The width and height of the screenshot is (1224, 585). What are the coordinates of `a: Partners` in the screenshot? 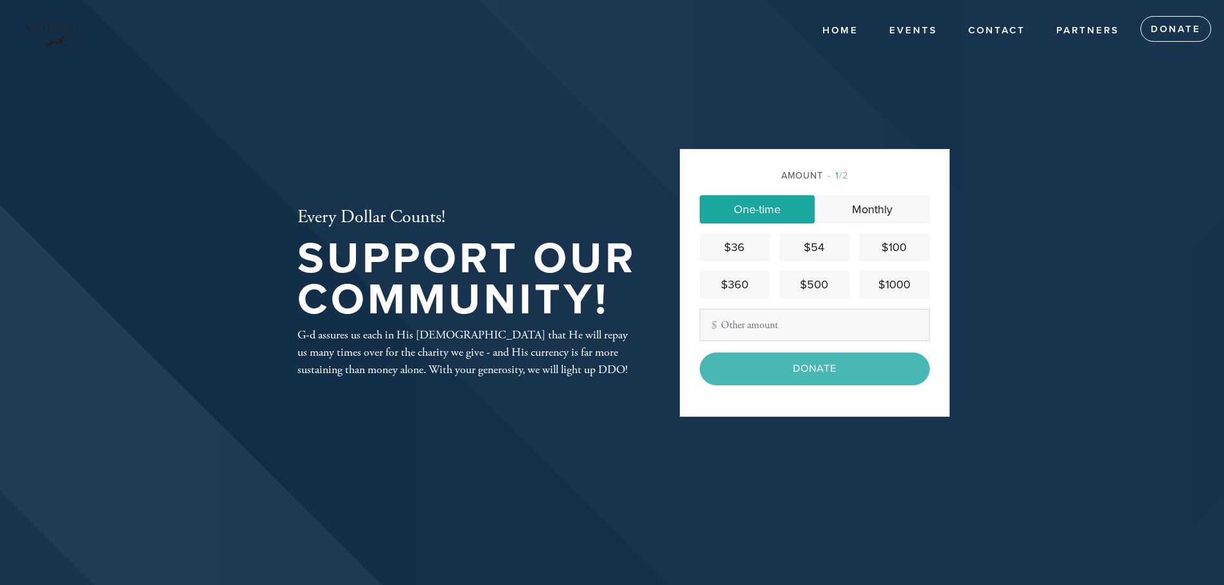 It's located at (1088, 31).